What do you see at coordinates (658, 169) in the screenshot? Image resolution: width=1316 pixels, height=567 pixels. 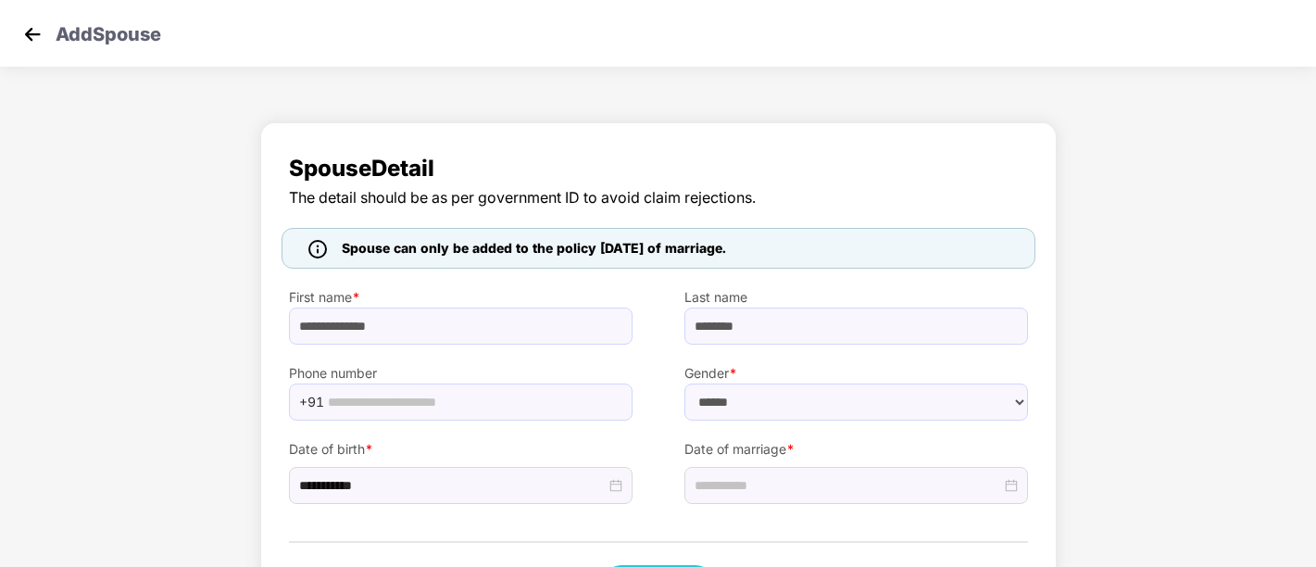 I see `span: Spouse Detail` at bounding box center [658, 169].